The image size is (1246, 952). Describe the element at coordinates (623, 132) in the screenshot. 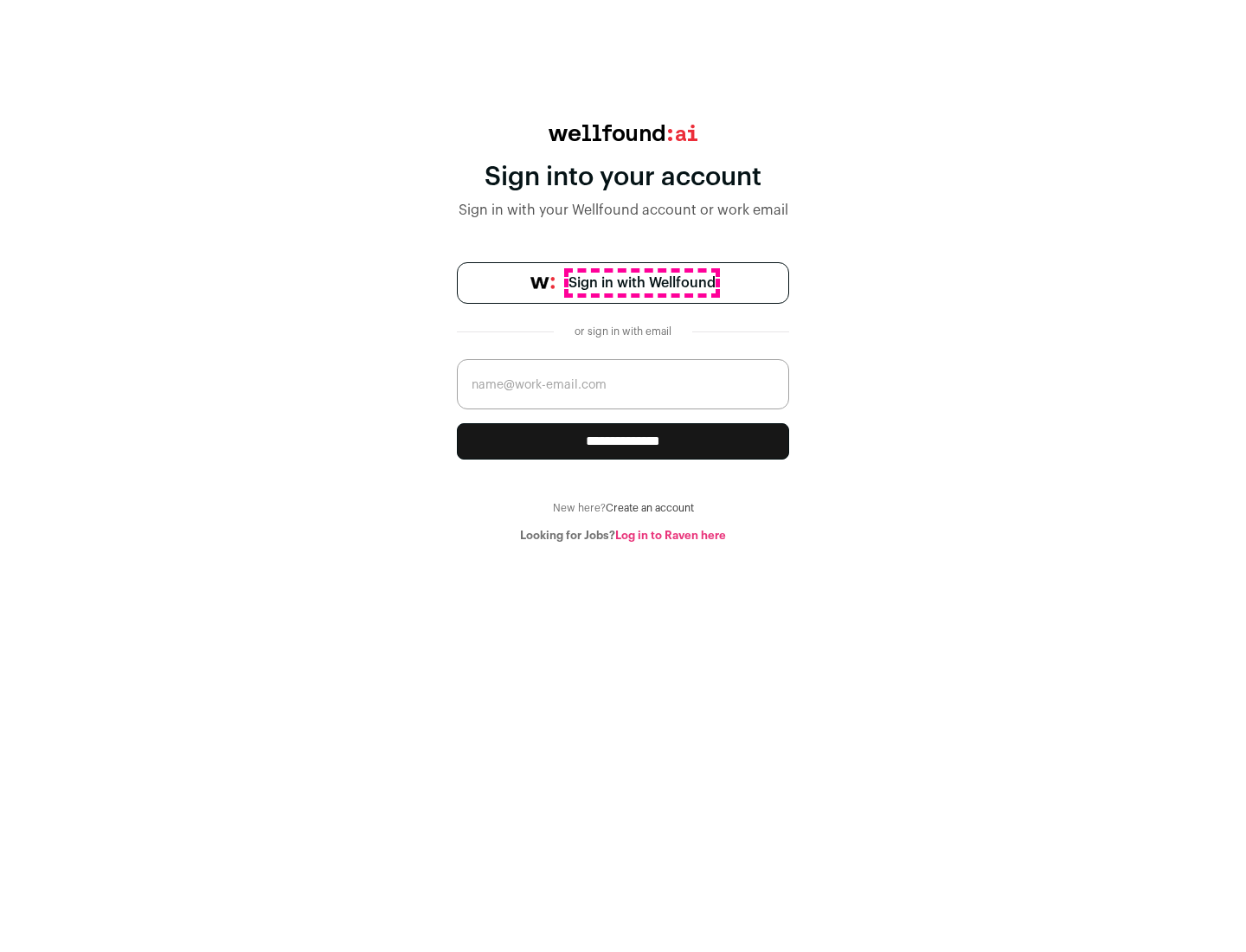

I see `img: wellfound:ai` at that location.